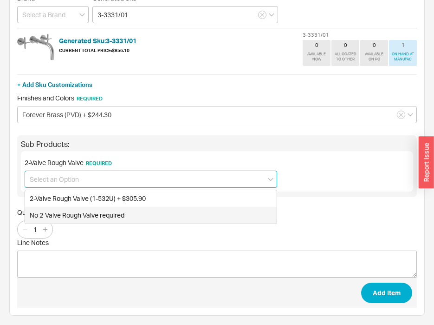 The image size is (434, 325). Describe the element at coordinates (403, 57) in the screenshot. I see `div: ON HAND AT MANUFAC` at that location.